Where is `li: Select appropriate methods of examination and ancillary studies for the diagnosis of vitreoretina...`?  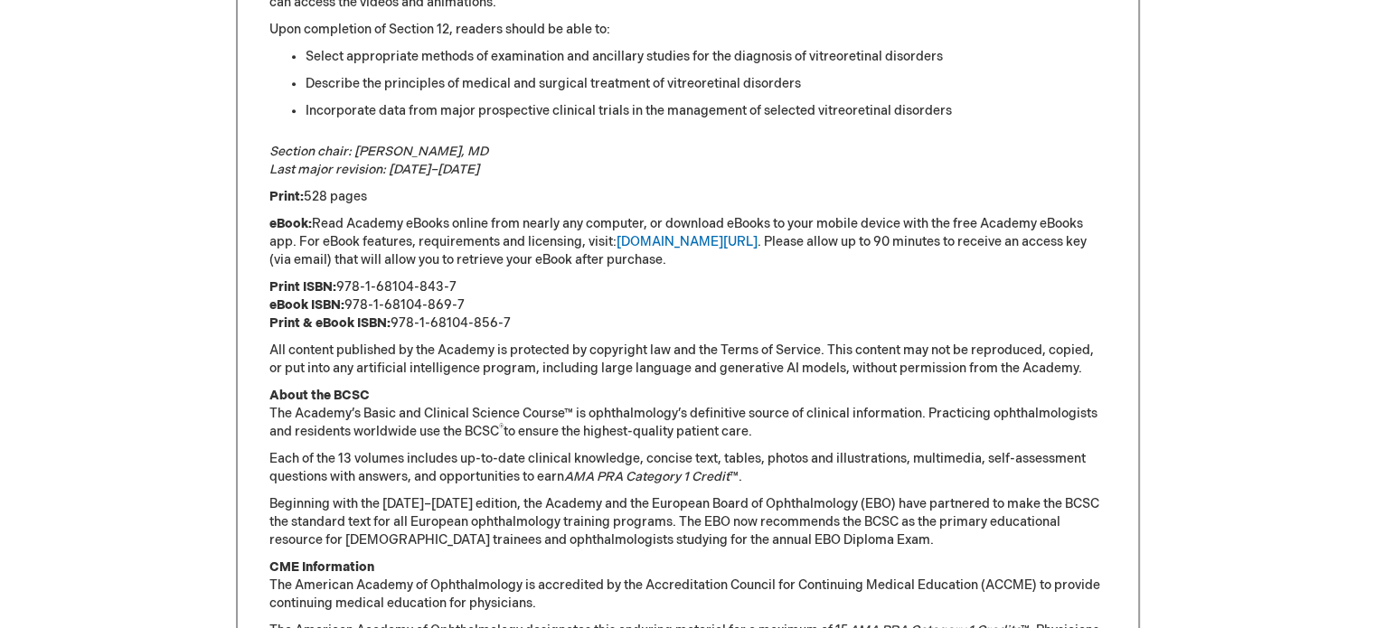
li: Select appropriate methods of examination and ancillary studies for the diagnosis of vitreoretina... is located at coordinates (706, 57).